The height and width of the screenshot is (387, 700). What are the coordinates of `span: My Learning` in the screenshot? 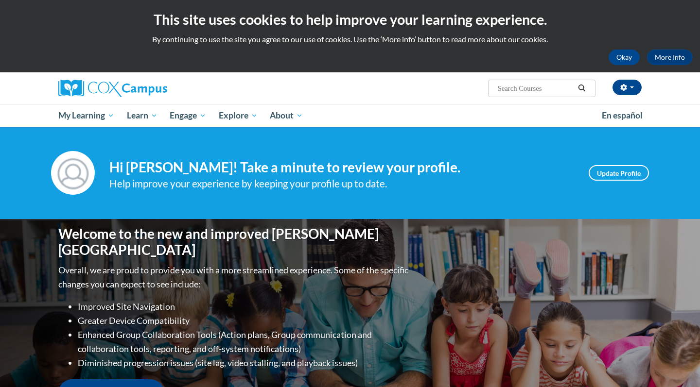 It's located at (86, 116).